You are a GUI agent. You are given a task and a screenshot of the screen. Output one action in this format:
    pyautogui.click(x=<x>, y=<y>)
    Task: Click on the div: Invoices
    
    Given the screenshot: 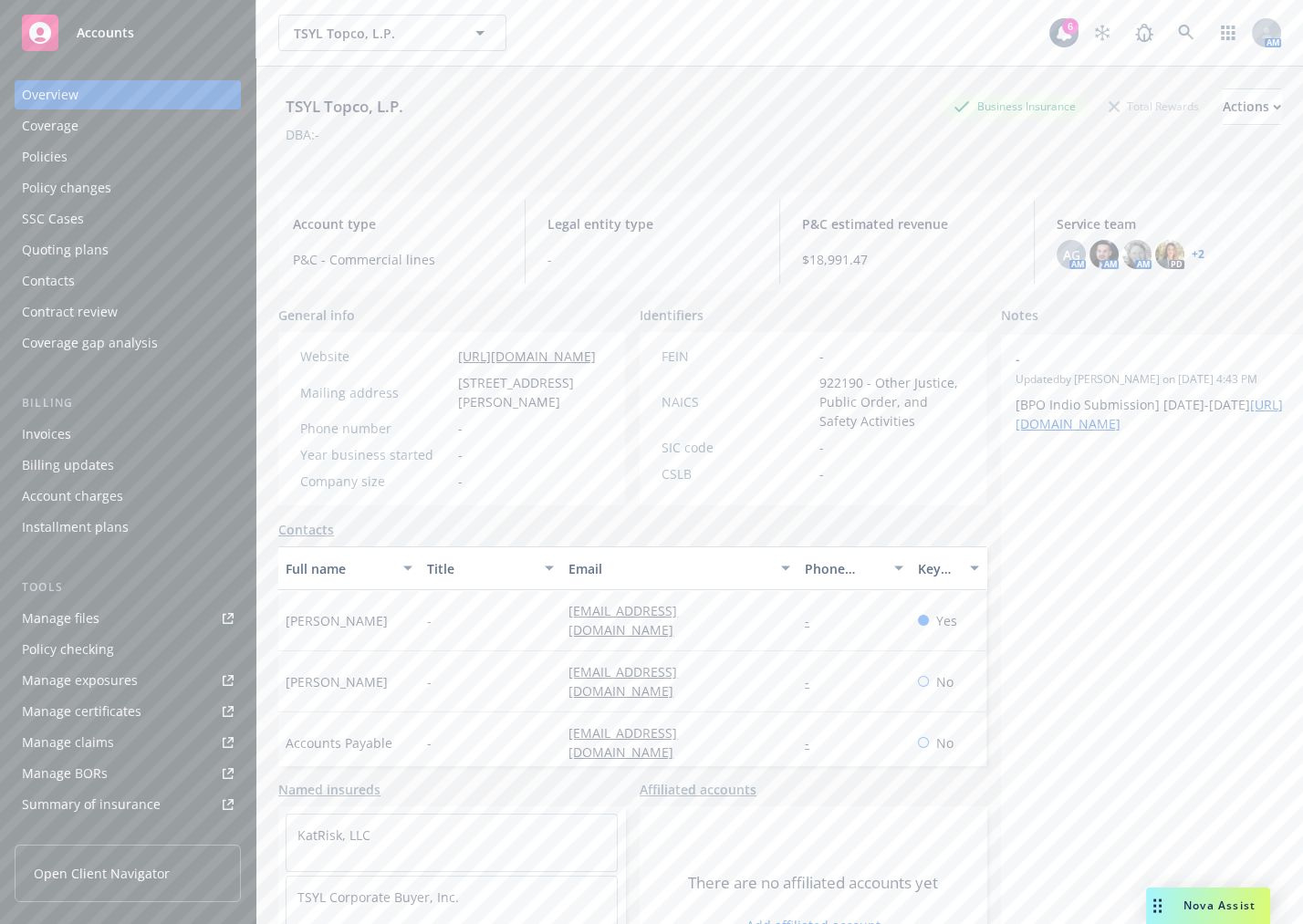 What is the action you would take?
    pyautogui.click(x=46, y=434)
    